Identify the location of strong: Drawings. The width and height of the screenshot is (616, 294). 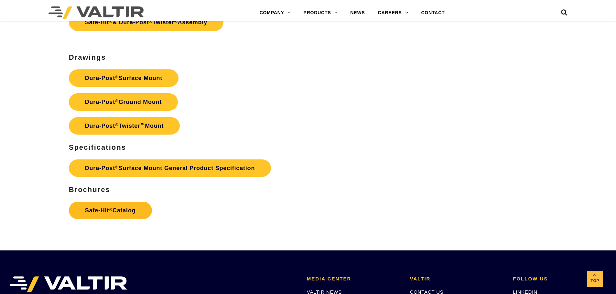
(87, 57).